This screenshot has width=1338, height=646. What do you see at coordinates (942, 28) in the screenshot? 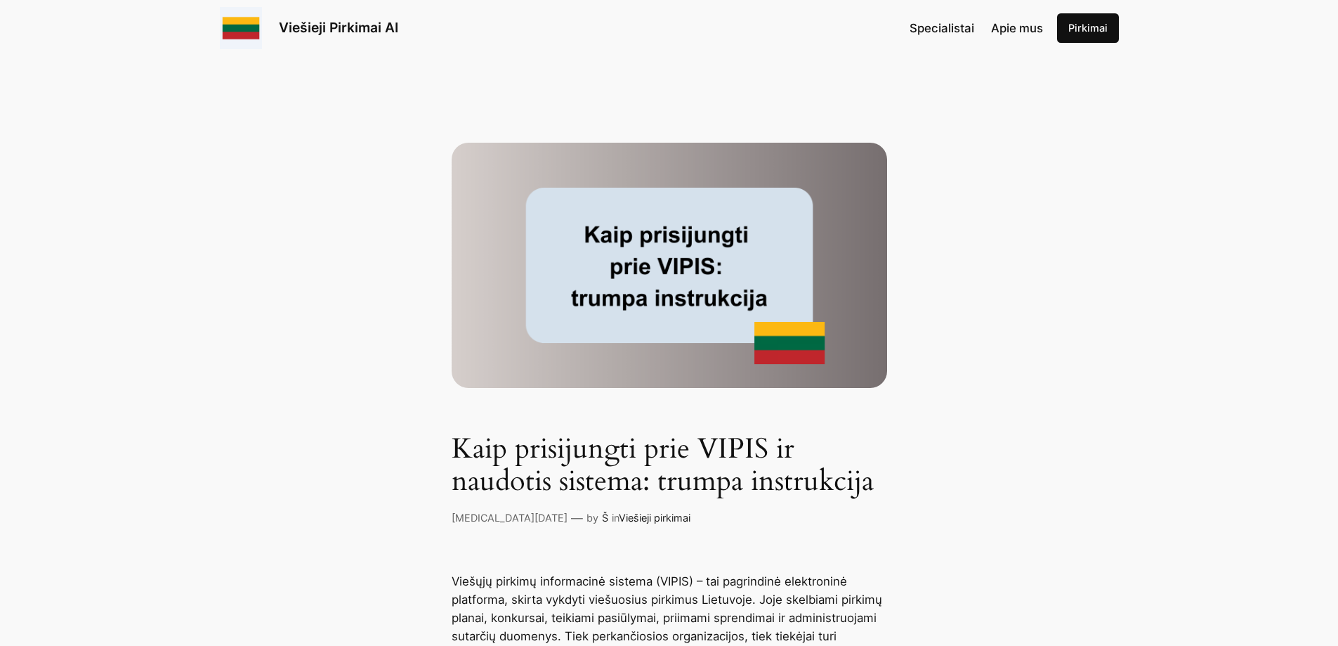
I see `a: Specialistai` at bounding box center [942, 28].